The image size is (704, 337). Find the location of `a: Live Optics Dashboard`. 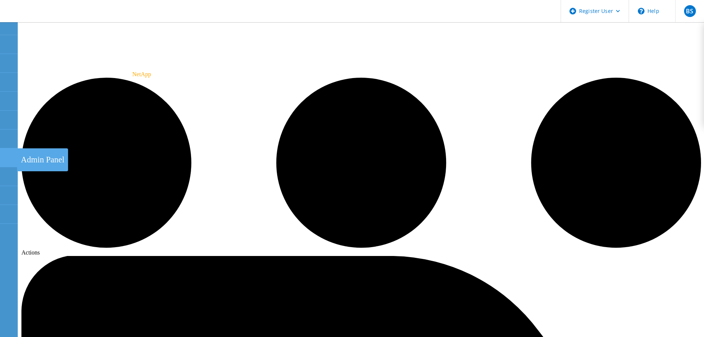

a: Live Optics Dashboard is located at coordinates (47, 17).